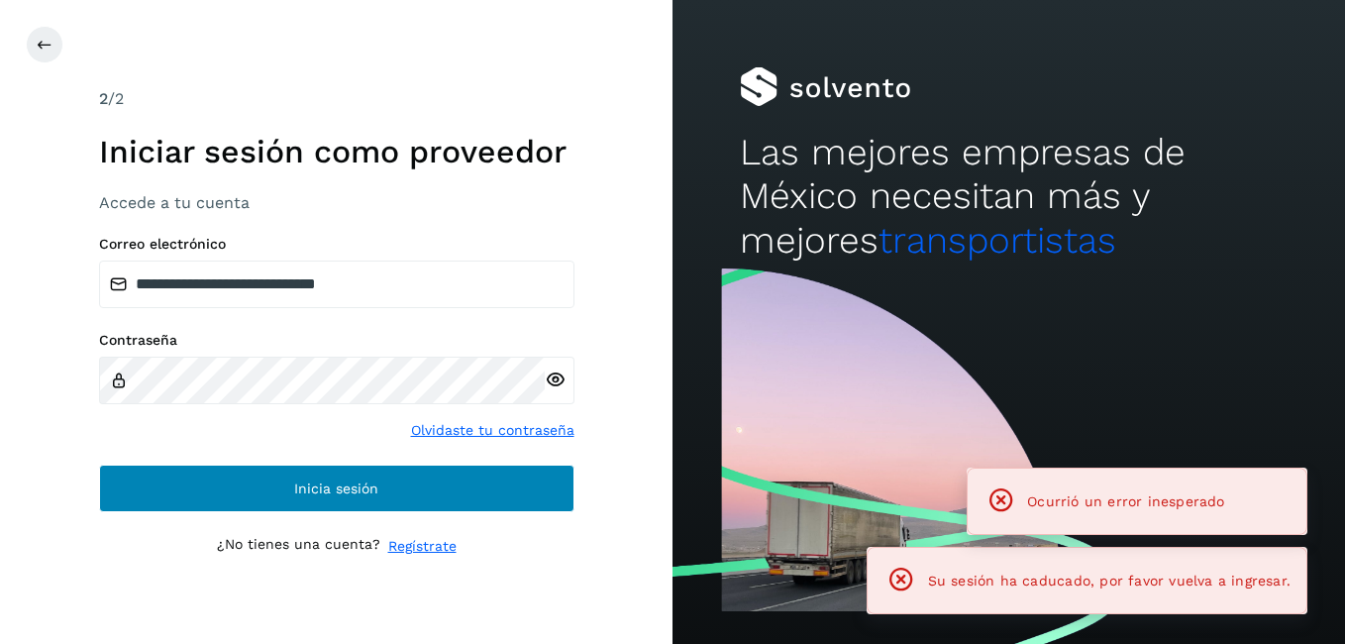 The height and width of the screenshot is (644, 1345). What do you see at coordinates (337, 340) in the screenshot?
I see `label: Contraseña` at bounding box center [337, 340].